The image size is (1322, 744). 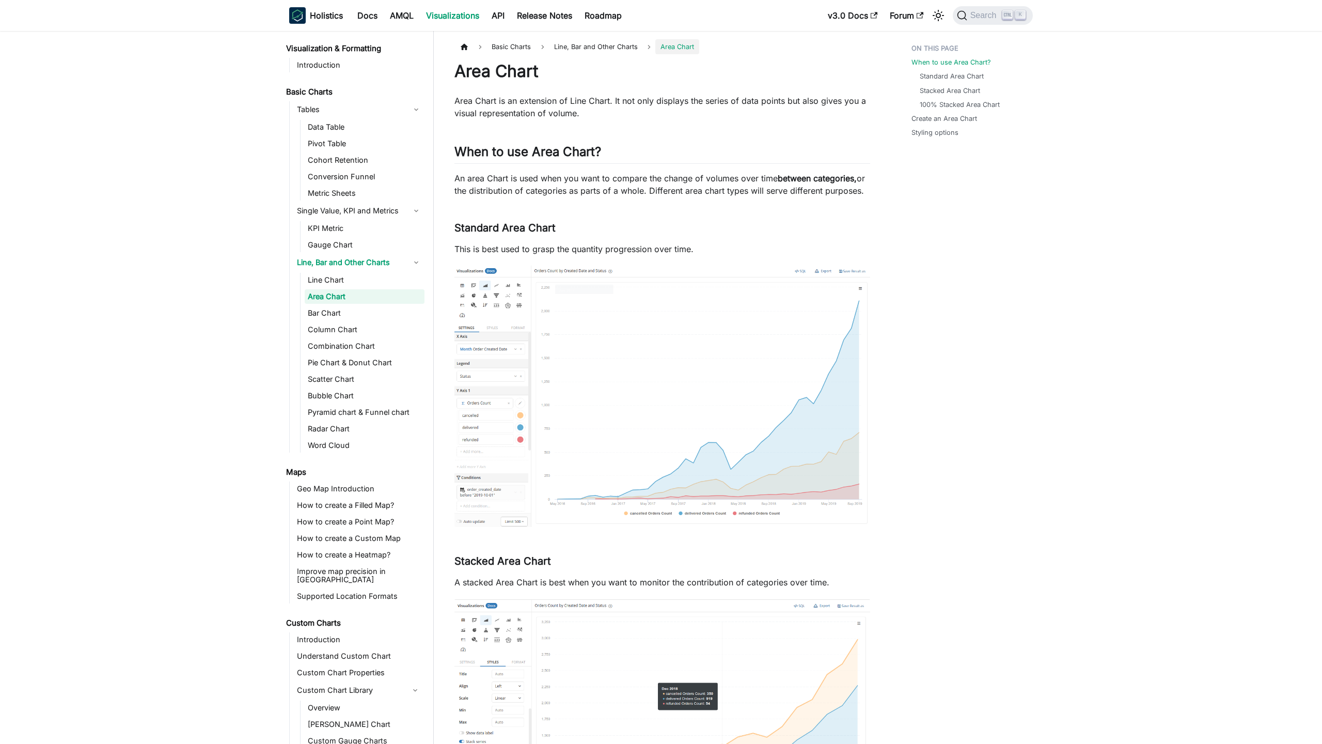 What do you see at coordinates (297, 15) in the screenshot?
I see `img: Holistics` at bounding box center [297, 15].